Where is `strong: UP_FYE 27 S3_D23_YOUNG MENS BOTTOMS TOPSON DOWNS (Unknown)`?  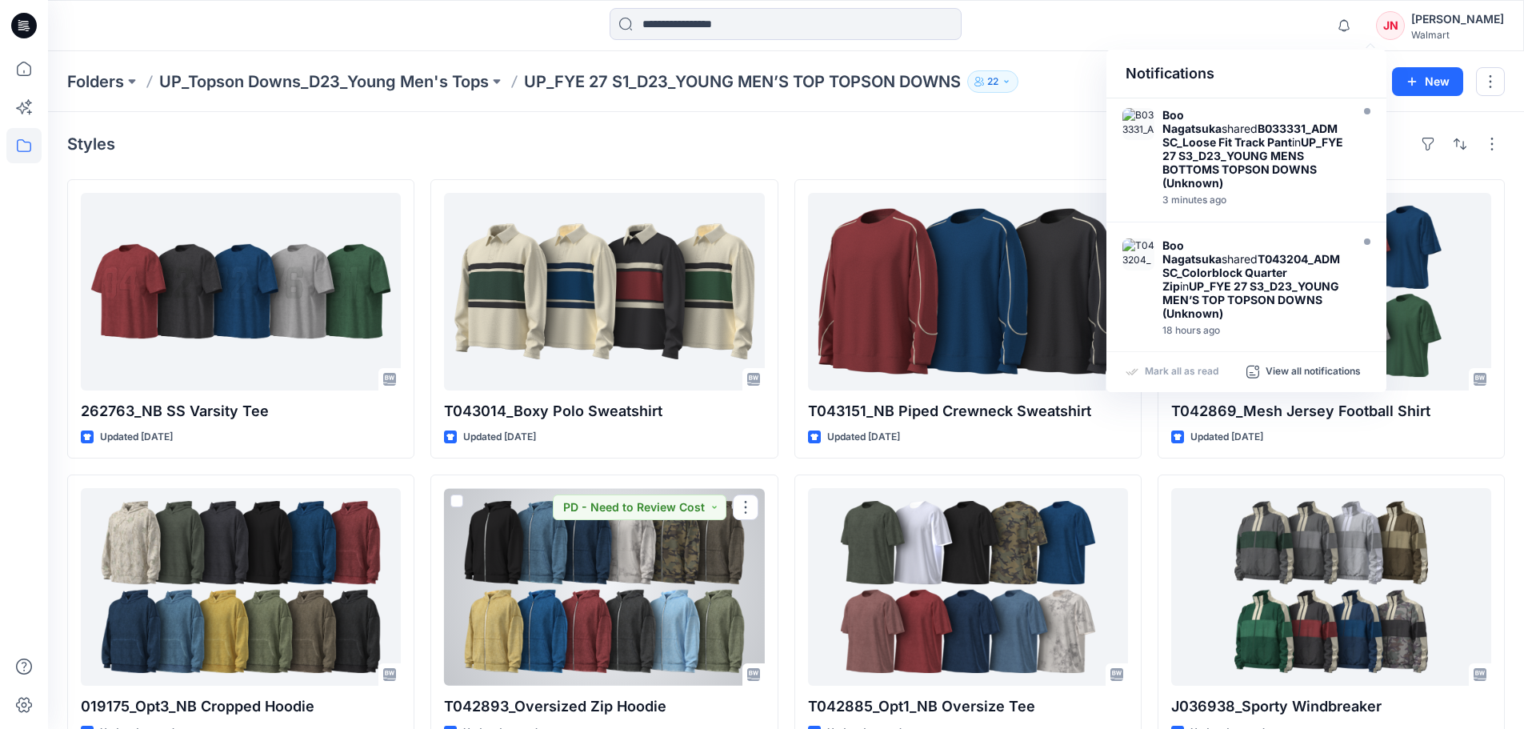
strong: UP_FYE 27 S3_D23_YOUNG MENS BOTTOMS TOPSON DOWNS (Unknown) is located at coordinates (1253, 162).